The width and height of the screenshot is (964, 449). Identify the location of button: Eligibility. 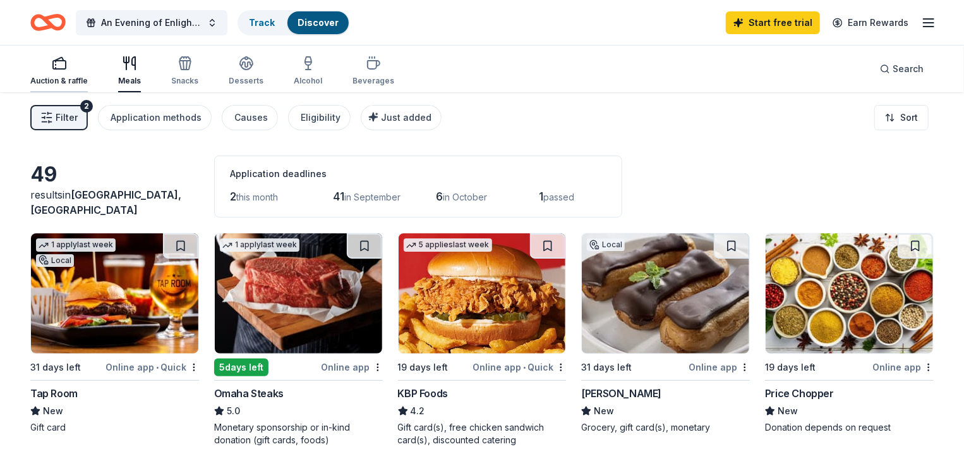
(319, 118).